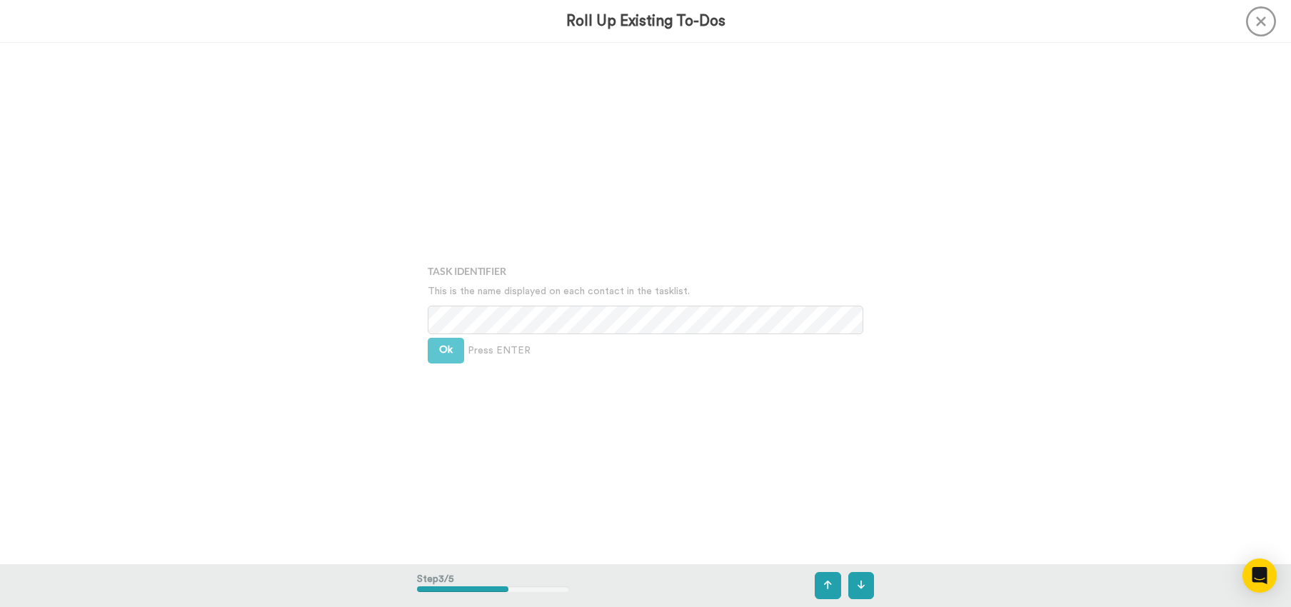 The image size is (1291, 607). What do you see at coordinates (445, 350) in the screenshot?
I see `span: Ok` at bounding box center [445, 350].